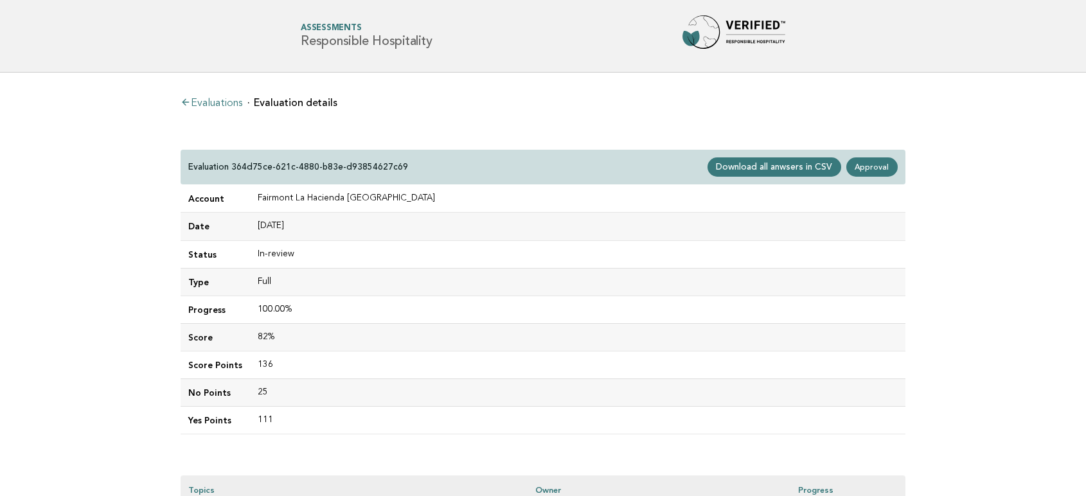  Describe the element at coordinates (578, 420) in the screenshot. I see `td: 111` at that location.